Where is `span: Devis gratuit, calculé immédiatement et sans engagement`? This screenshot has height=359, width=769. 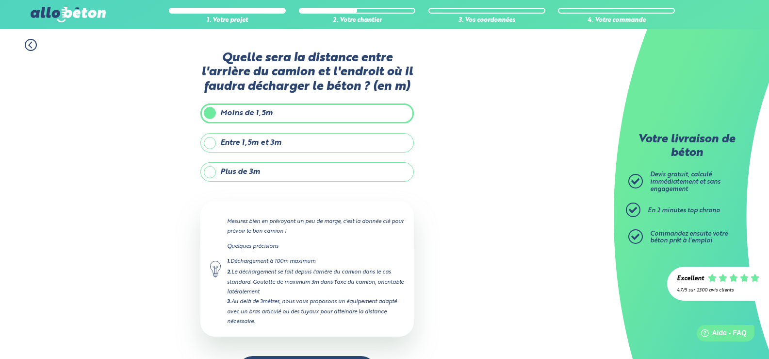
span: Devis gratuit, calculé immédiatement et sans engagement is located at coordinates (685, 182).